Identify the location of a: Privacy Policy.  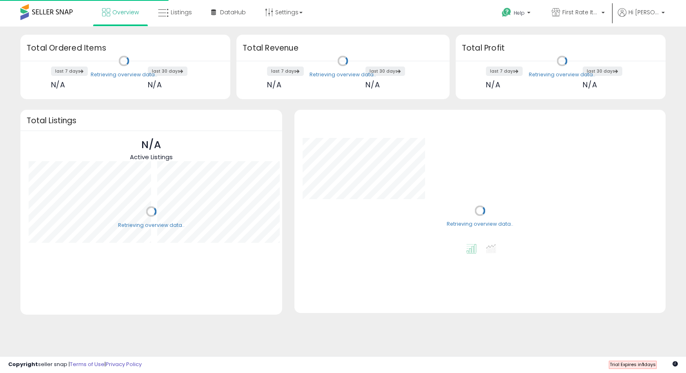
(124, 364).